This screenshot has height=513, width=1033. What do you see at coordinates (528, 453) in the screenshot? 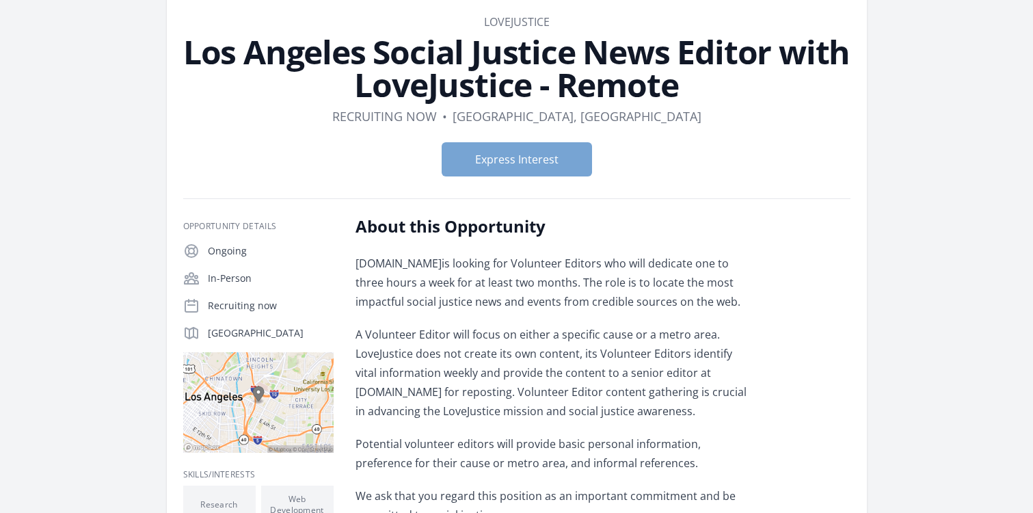
I see `span: Potential volunteer editors will provide basic personal information, preference for their cause o...` at bounding box center [528, 453].